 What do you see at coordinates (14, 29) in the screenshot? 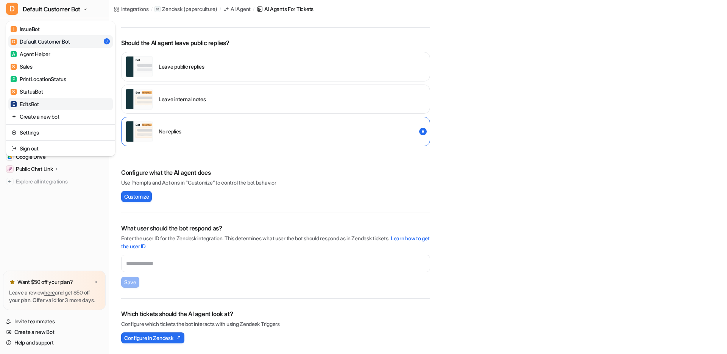
I see `span: I` at bounding box center [14, 29].